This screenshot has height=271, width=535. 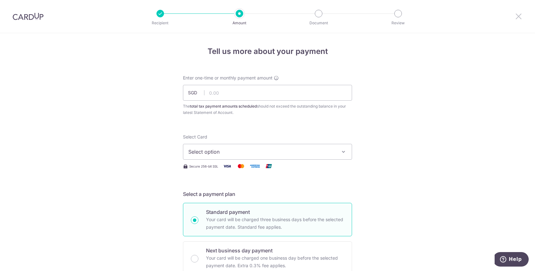 I want to click on button: Select option, so click(x=268, y=152).